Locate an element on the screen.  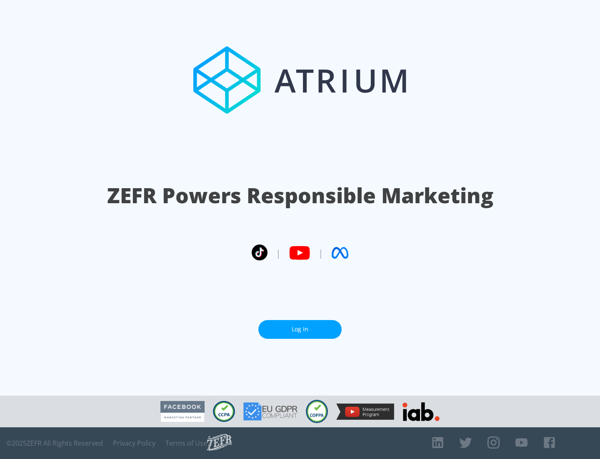
img: GDPR Compliant is located at coordinates (271, 411).